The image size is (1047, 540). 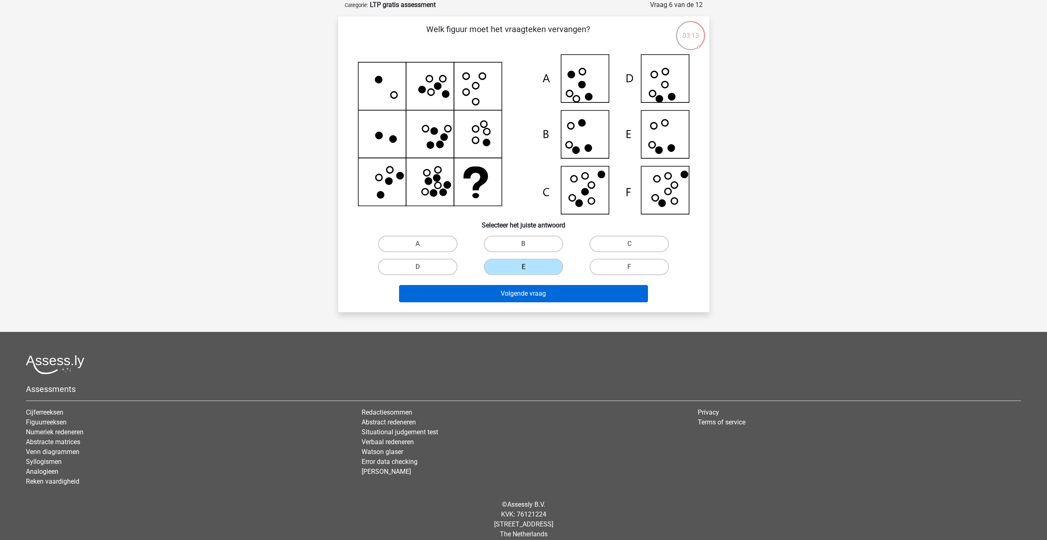 I want to click on a: Assessly B.V., so click(x=526, y=504).